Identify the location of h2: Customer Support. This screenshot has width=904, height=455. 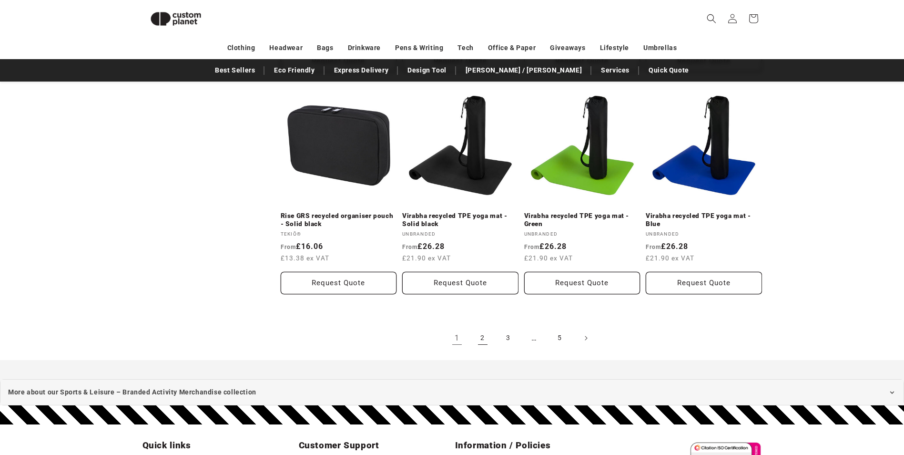
(374, 445).